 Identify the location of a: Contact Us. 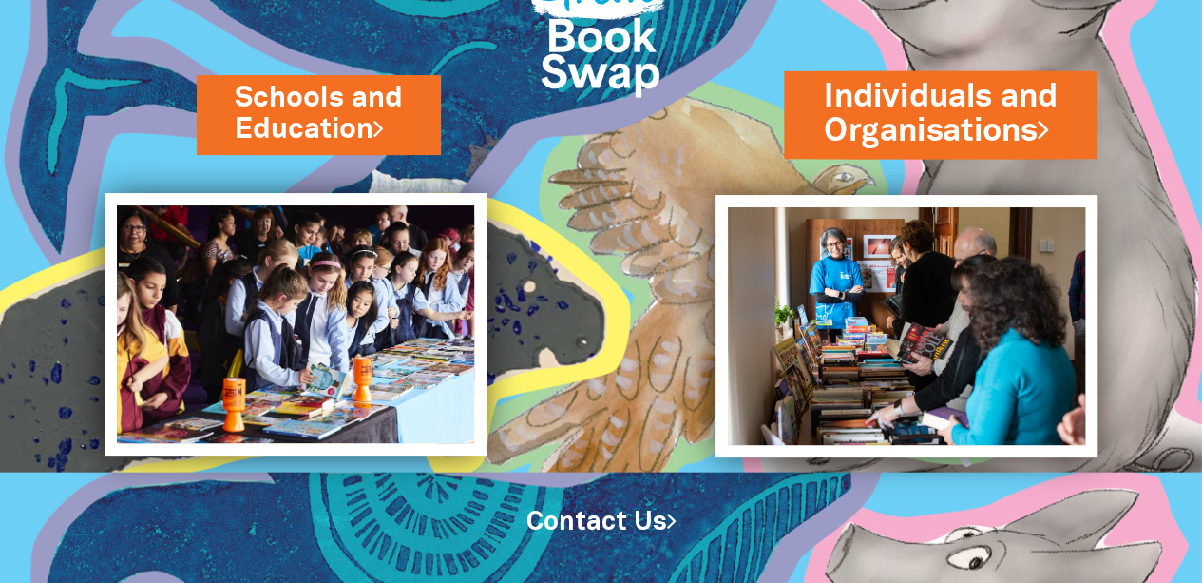
(602, 522).